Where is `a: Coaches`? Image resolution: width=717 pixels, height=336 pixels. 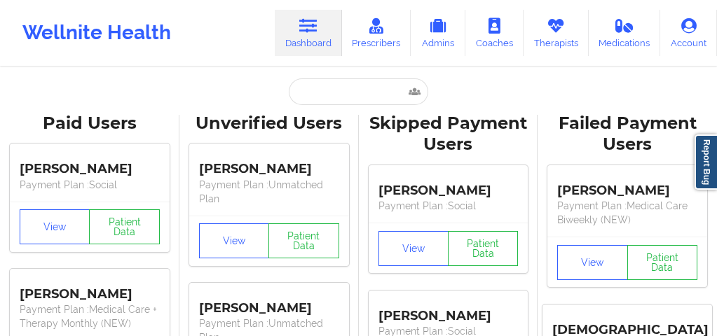
a: Coaches is located at coordinates (494, 33).